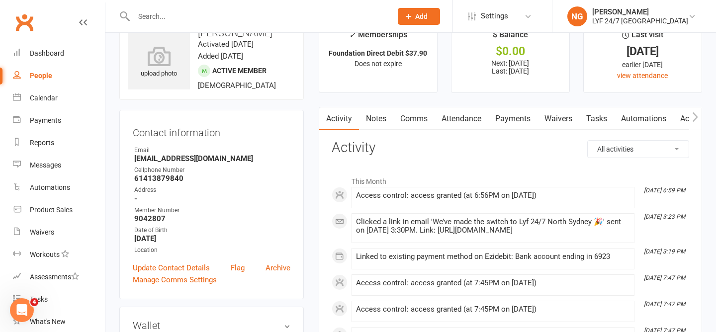 The width and height of the screenshot is (716, 332). I want to click on div: Address, so click(212, 190).